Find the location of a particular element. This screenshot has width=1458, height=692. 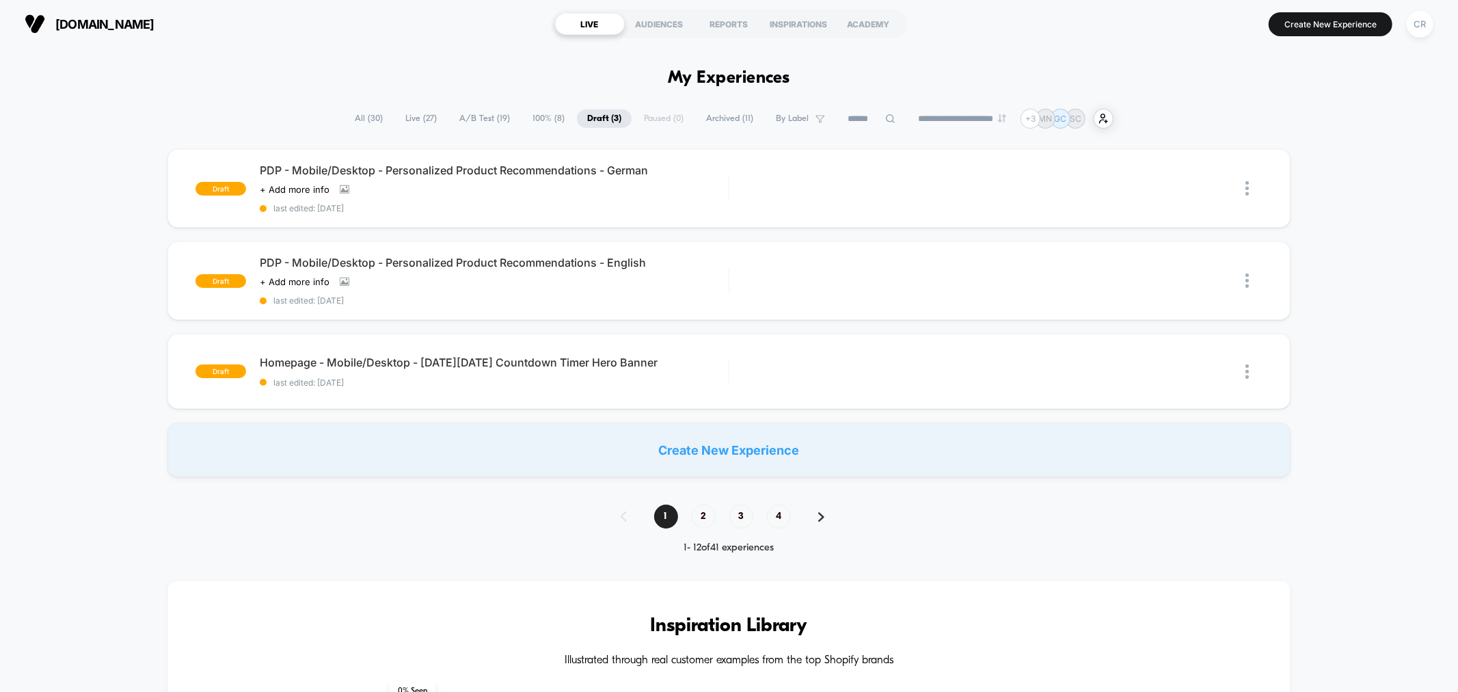

img: pagination forward is located at coordinates (821, 517).